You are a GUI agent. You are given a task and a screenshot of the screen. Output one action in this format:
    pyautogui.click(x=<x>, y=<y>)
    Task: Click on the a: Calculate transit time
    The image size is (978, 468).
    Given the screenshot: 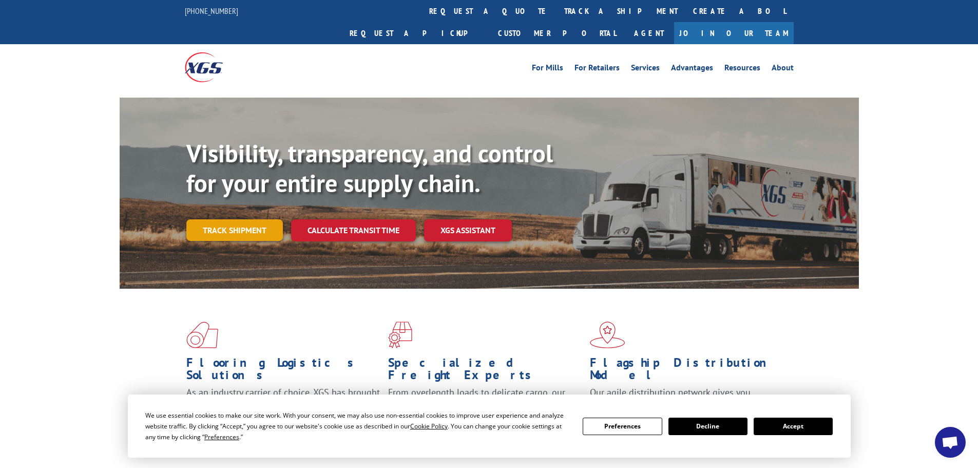 What is the action you would take?
    pyautogui.click(x=353, y=230)
    